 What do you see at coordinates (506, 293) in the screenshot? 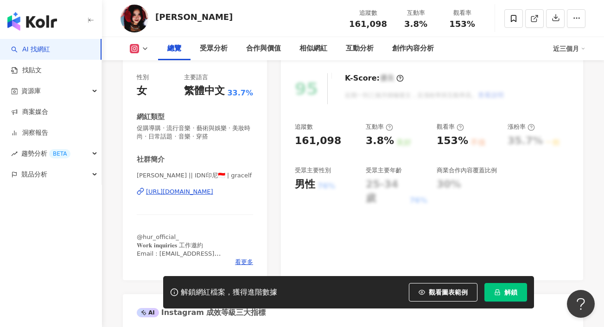
I see `button: 解鎖` at bounding box center [506, 293].